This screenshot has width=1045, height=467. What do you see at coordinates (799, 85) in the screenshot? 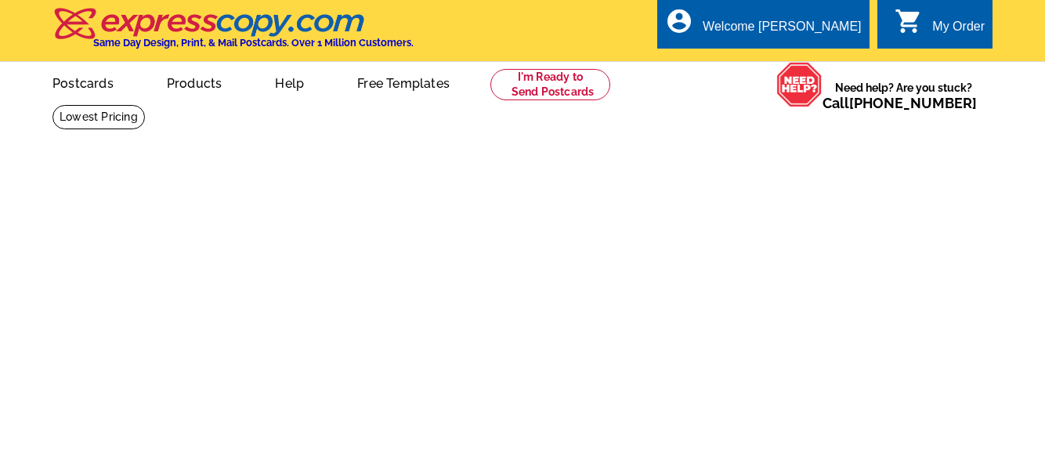
I see `img: help` at bounding box center [799, 85].